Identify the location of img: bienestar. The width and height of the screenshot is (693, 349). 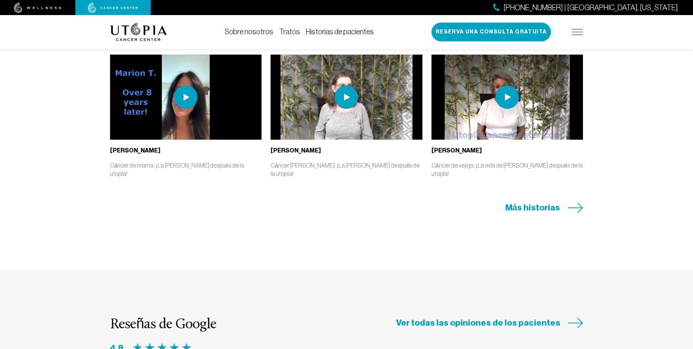
(38, 8).